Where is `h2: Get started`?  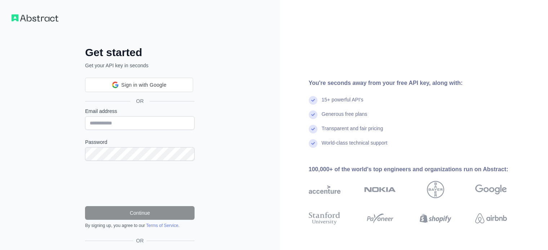 h2: Get started is located at coordinates (140, 53).